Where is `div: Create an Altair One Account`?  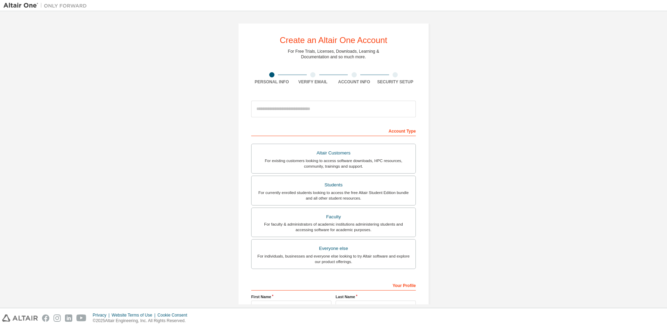
div: Create an Altair One Account is located at coordinates (334, 40).